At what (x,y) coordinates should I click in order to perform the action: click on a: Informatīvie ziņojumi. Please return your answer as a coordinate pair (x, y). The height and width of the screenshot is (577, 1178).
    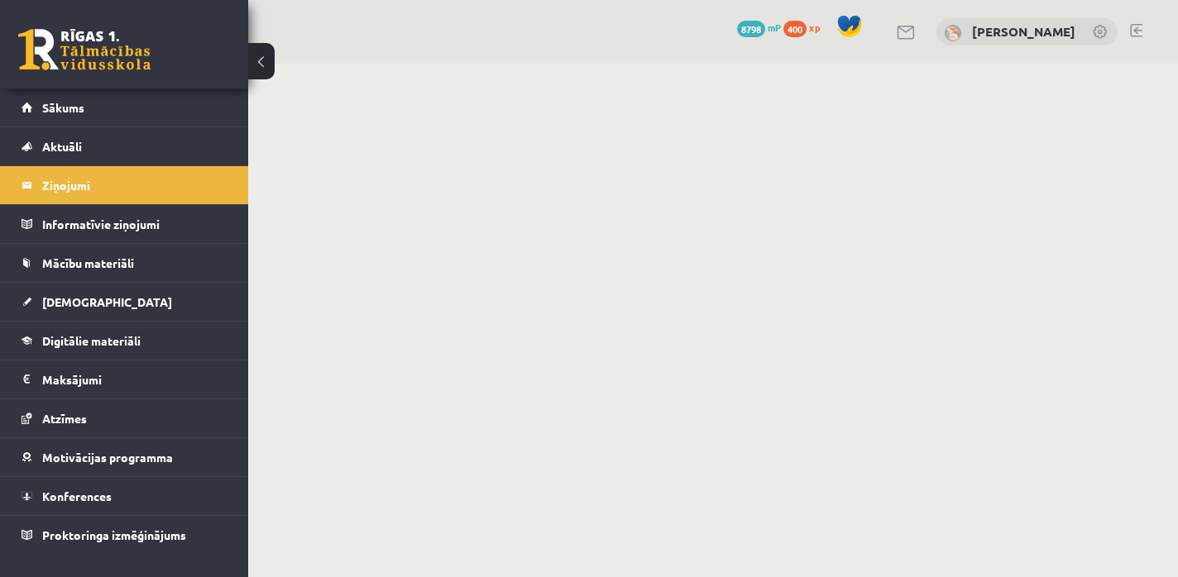
    Looking at the image, I should click on (124, 224).